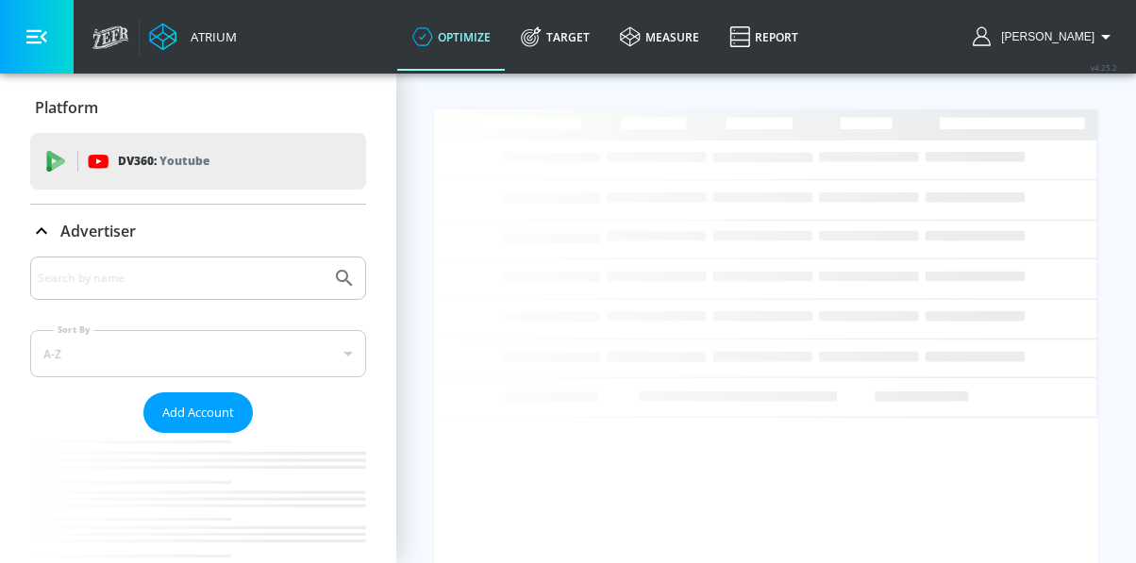 The image size is (1136, 563). Describe the element at coordinates (198, 354) in the screenshot. I see `div: A-Z` at that location.